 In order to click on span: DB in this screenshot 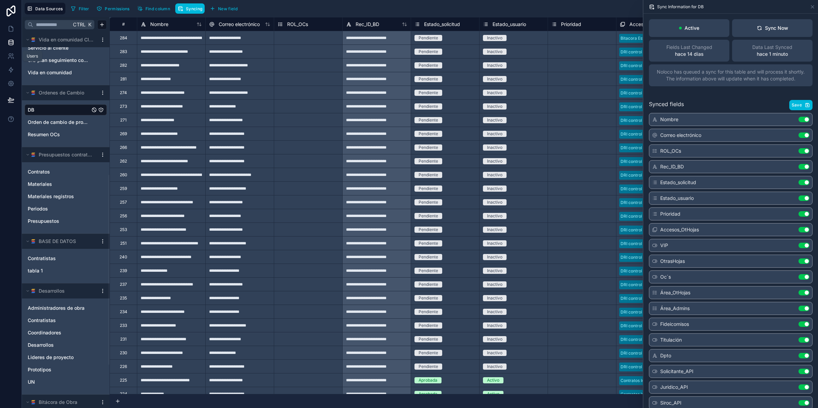, I will do `click(31, 110)`.